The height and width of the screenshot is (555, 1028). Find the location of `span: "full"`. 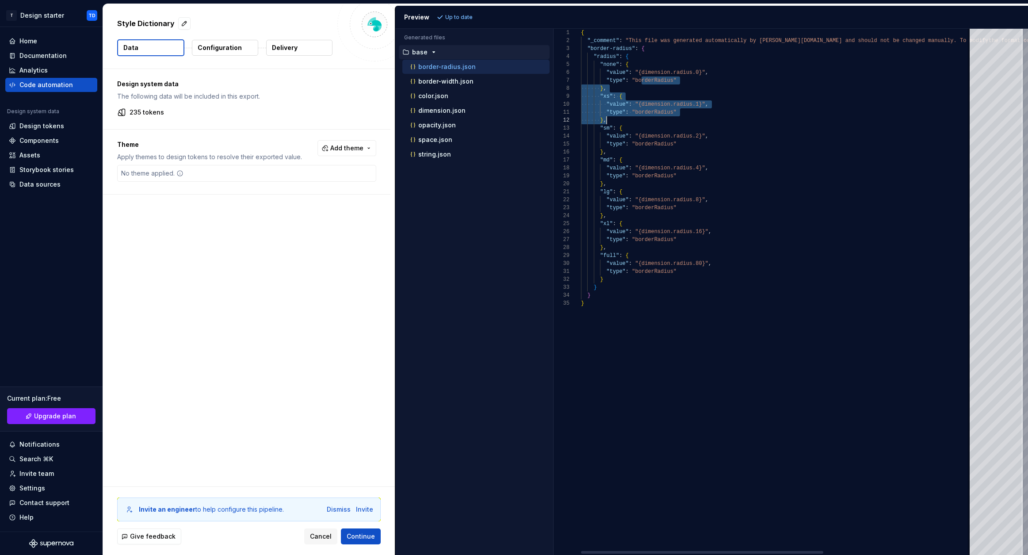

span: "full" is located at coordinates (609, 255).